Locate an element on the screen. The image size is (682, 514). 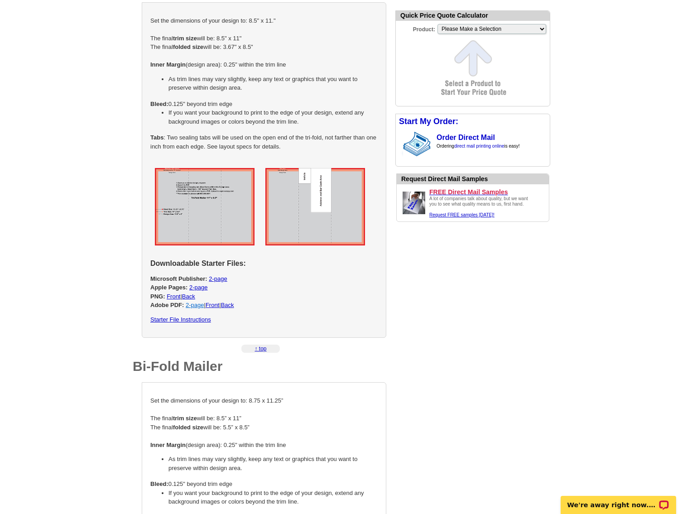
td: 0.125" beyond trim edge : Two sealing tabs will be used on the open end of the tri-fold, not fart... is located at coordinates (264, 84).